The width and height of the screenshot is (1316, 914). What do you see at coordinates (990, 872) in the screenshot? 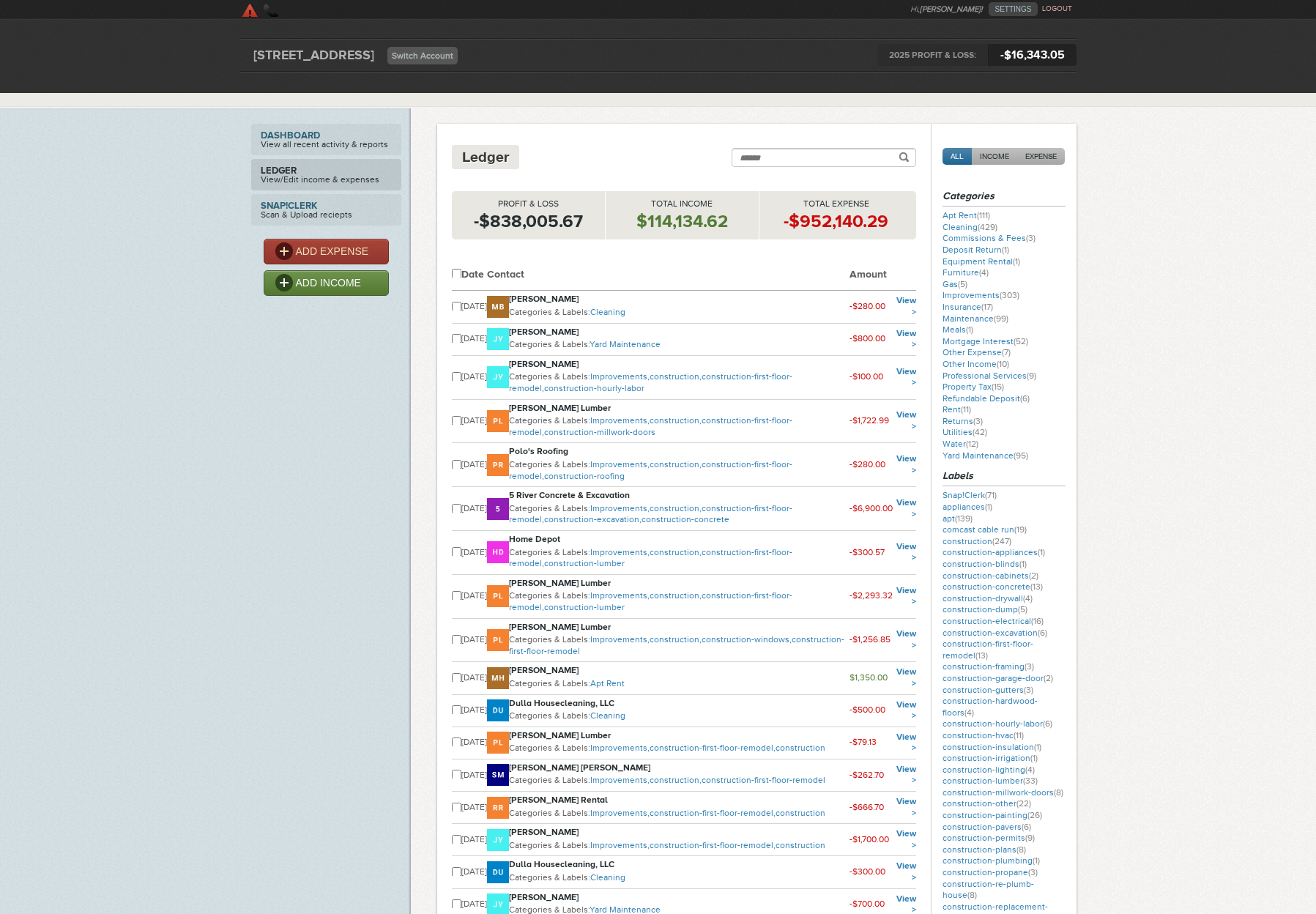
I see `a: construction-propane` at bounding box center [990, 872].